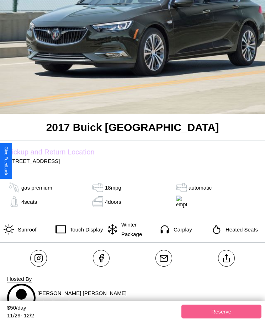 This screenshot has width=265, height=322. Describe the element at coordinates (92, 315) in the screenshot. I see `div: 11 / 29 - 12 / 2` at that location.